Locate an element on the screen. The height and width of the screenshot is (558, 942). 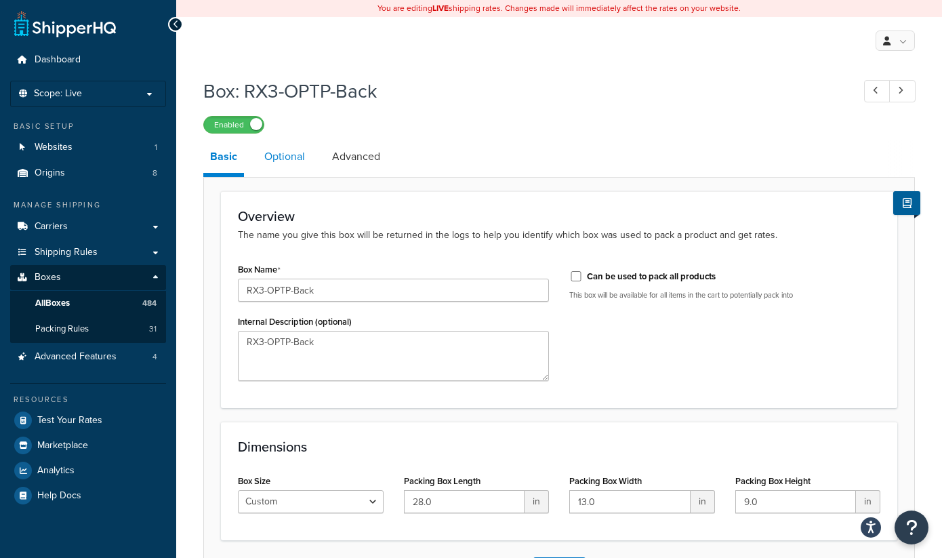
span: Websites is located at coordinates (54, 147).